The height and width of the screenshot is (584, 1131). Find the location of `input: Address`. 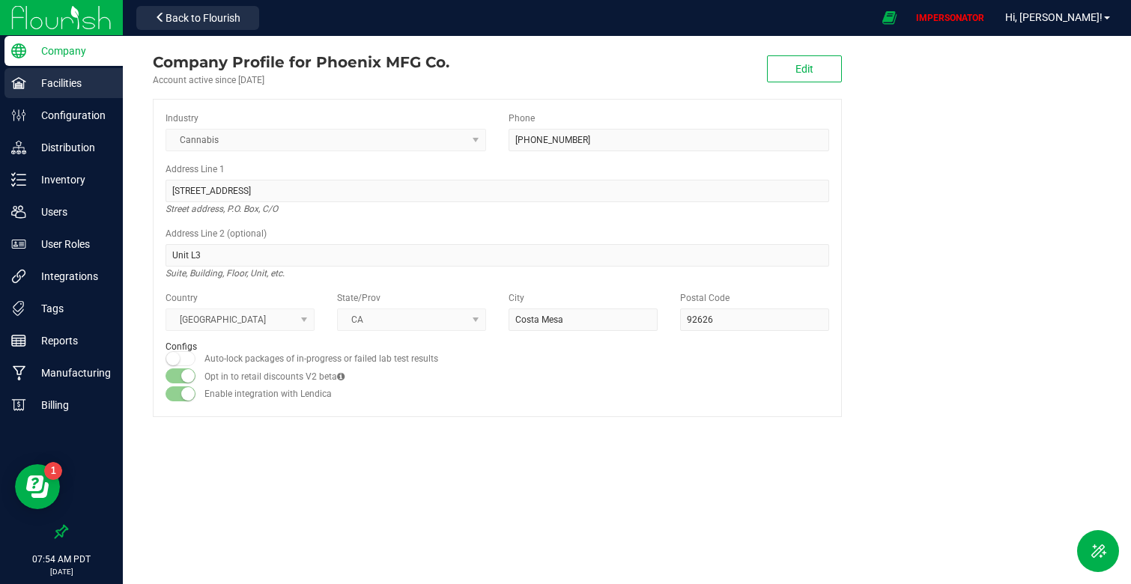

input: Address is located at coordinates (497, 191).